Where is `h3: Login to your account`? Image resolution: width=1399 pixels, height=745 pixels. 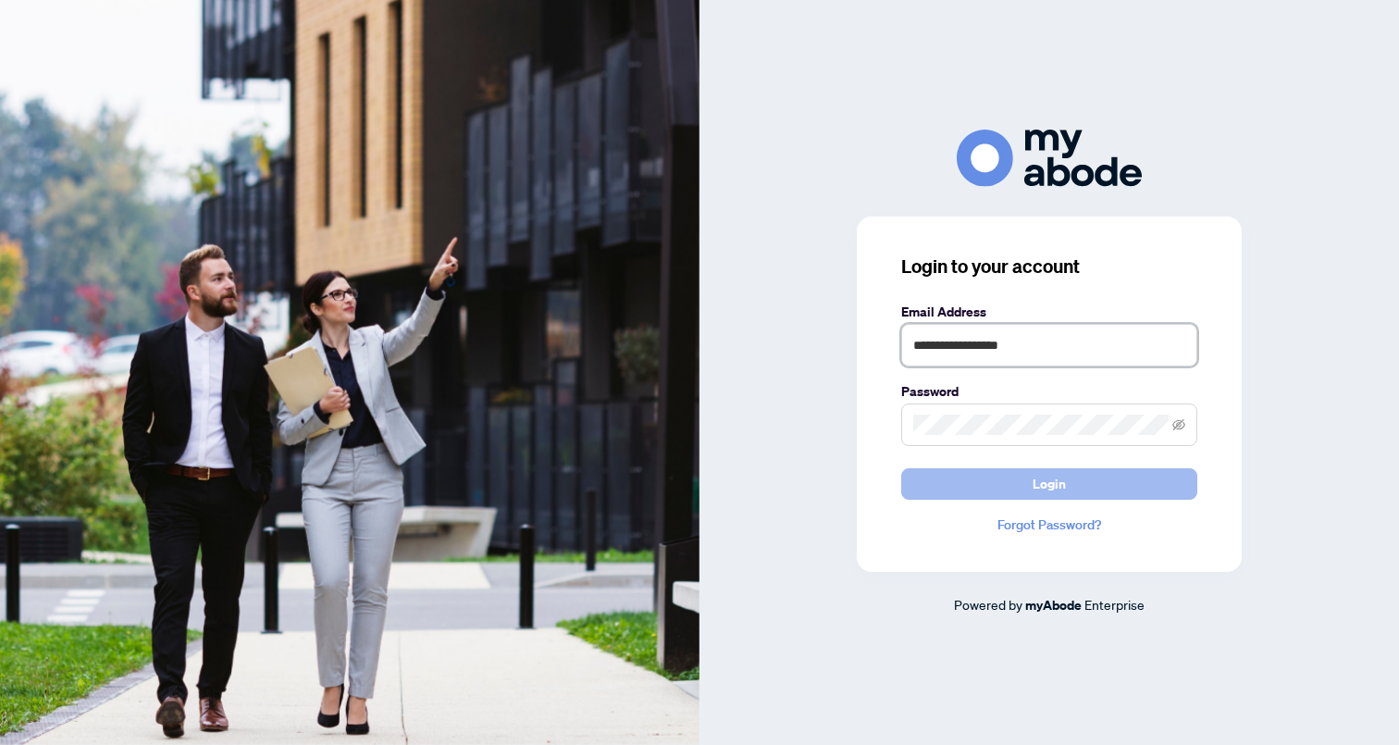
h3: Login to your account is located at coordinates (1049, 266).